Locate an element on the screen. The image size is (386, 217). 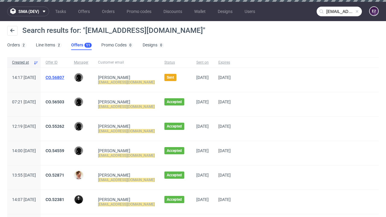
span: Sent on is located at coordinates (202, 62).